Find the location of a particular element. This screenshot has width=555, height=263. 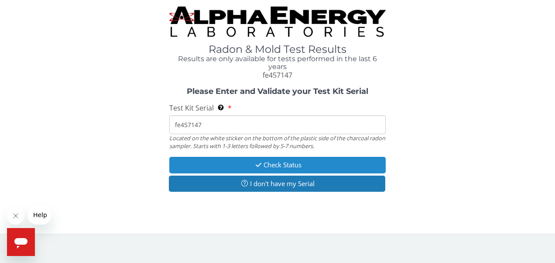

span: Test Kit Serial is located at coordinates (192, 108).